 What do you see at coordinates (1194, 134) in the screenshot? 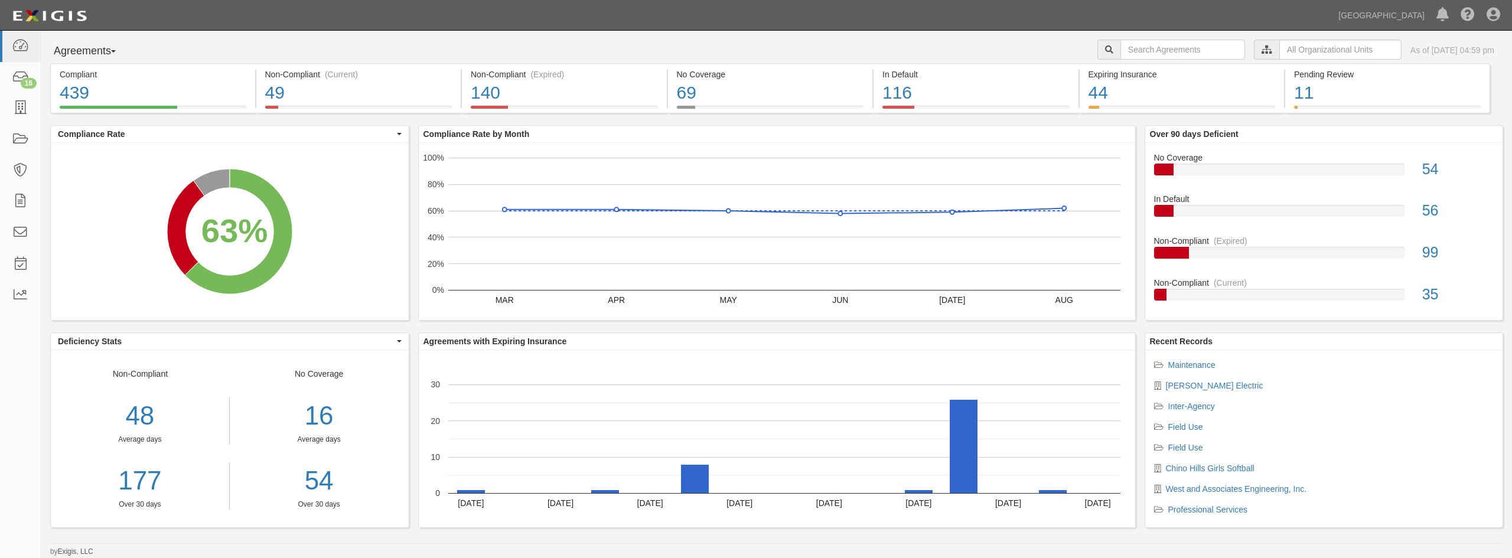
I see `b: Over 90 days Deficient` at bounding box center [1194, 134].